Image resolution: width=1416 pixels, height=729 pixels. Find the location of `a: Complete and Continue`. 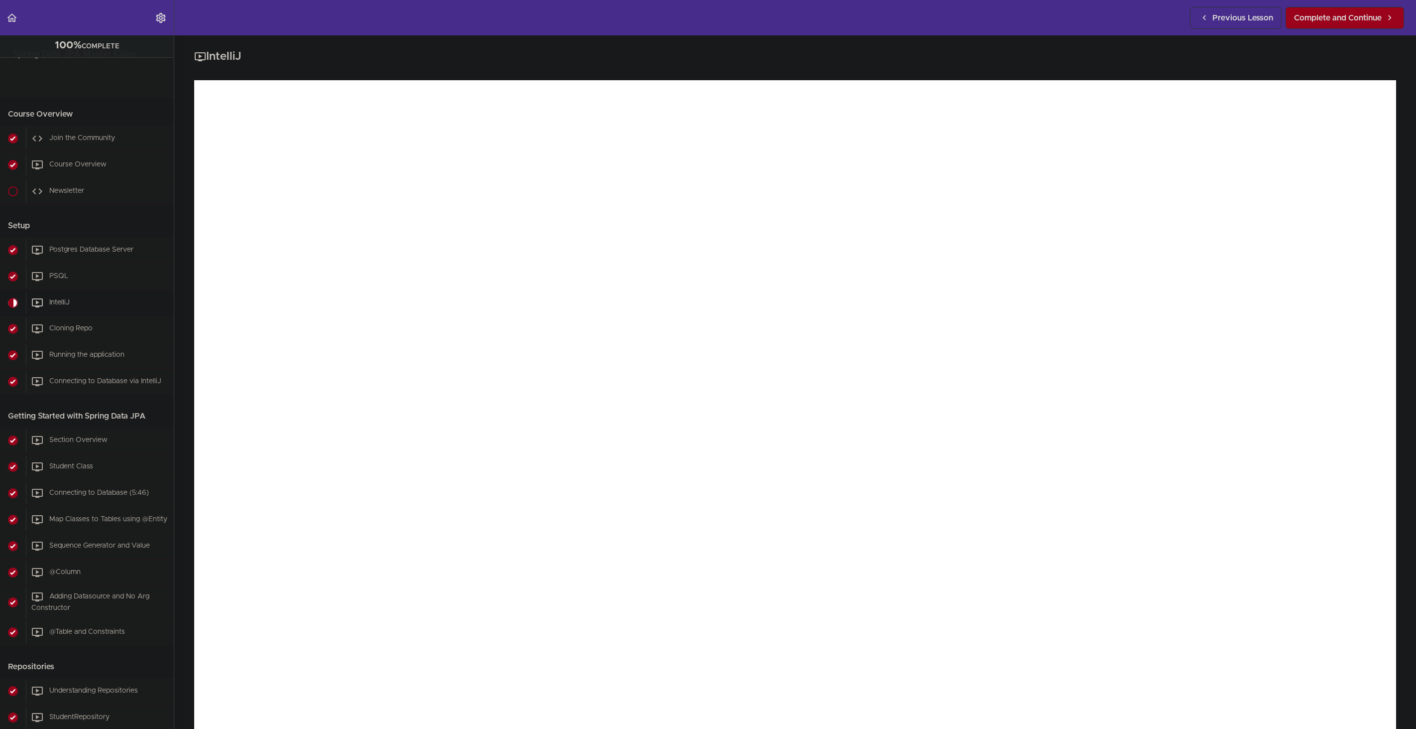

a: Complete and Continue is located at coordinates (1345, 18).